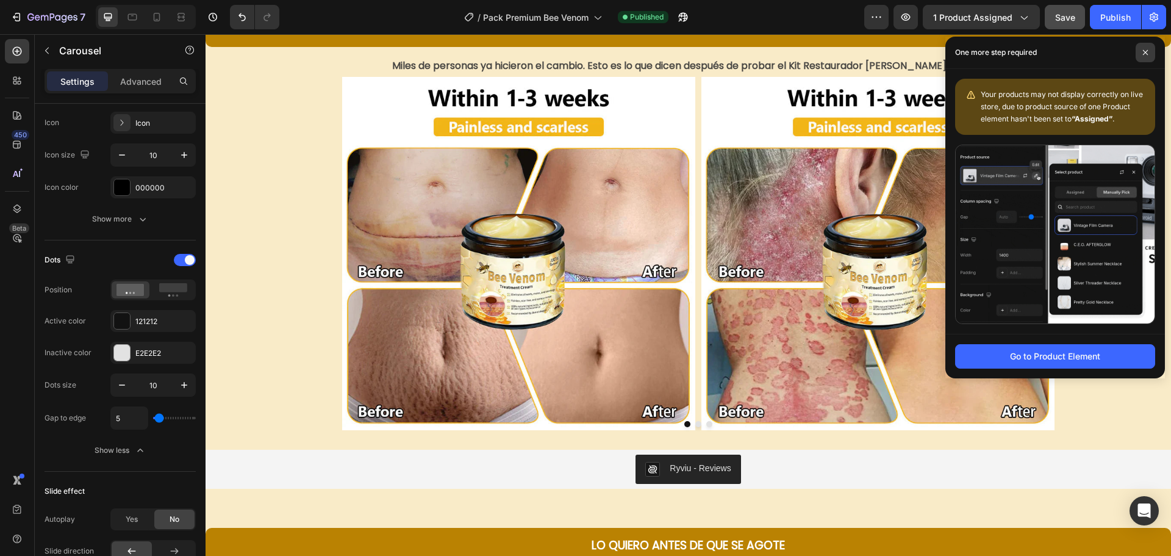 The width and height of the screenshot is (1171, 556). What do you see at coordinates (1062, 106) in the screenshot?
I see `span: Your products may not display correctly on live store, due to product source of one Product eleme...` at bounding box center [1062, 106].